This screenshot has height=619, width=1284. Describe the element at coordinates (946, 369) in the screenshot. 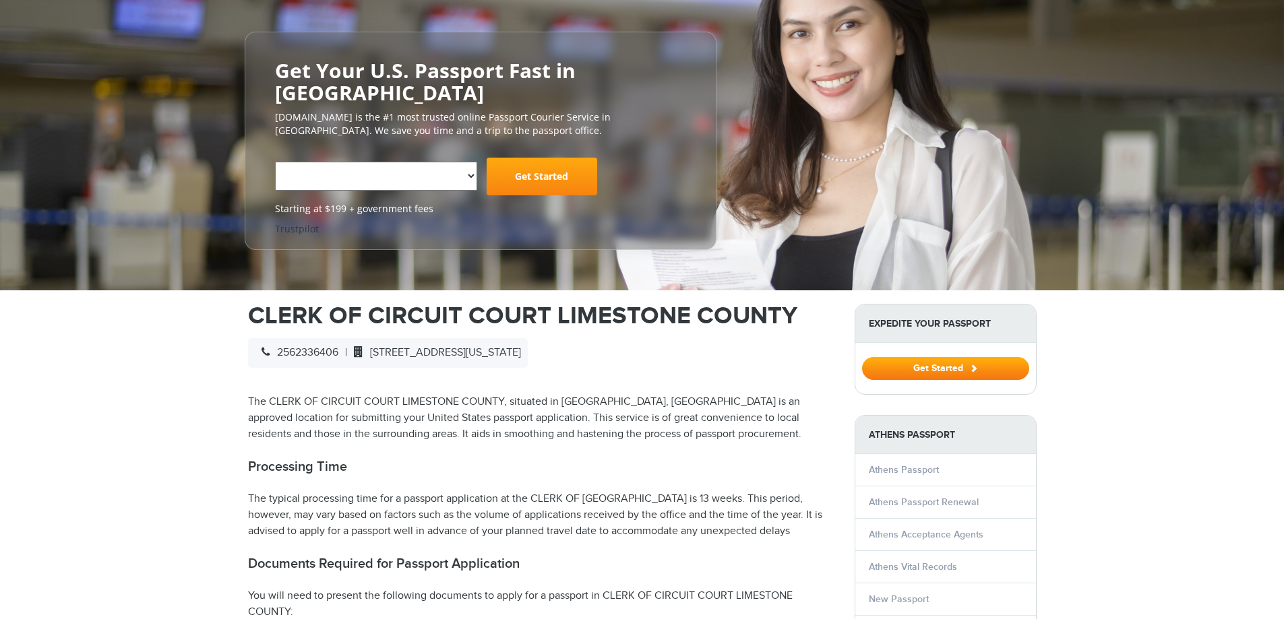

I see `button: Get Started` at that location.